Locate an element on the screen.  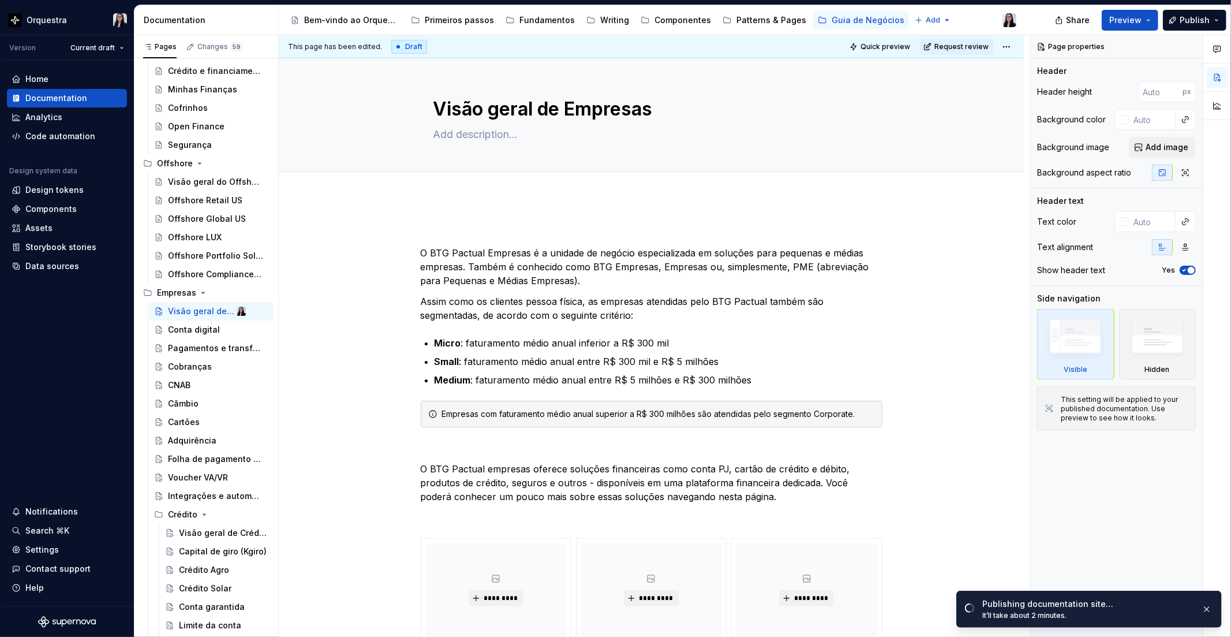
a: CNAB is located at coordinates (211, 385).